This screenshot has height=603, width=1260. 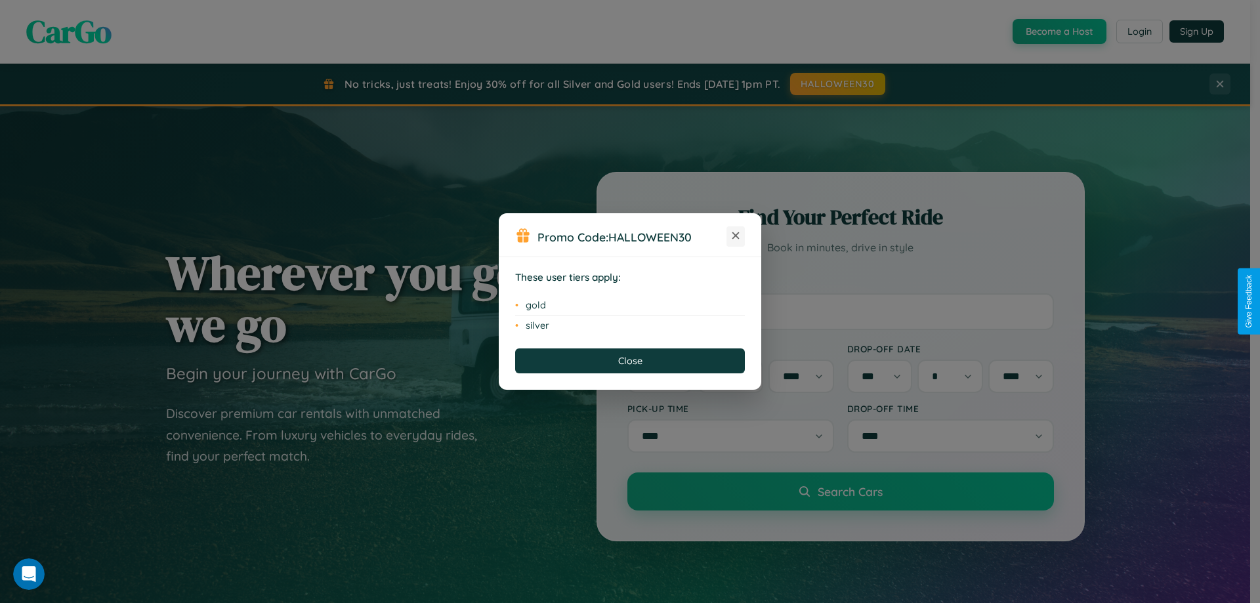 I want to click on h3: Promo Code:, so click(x=632, y=237).